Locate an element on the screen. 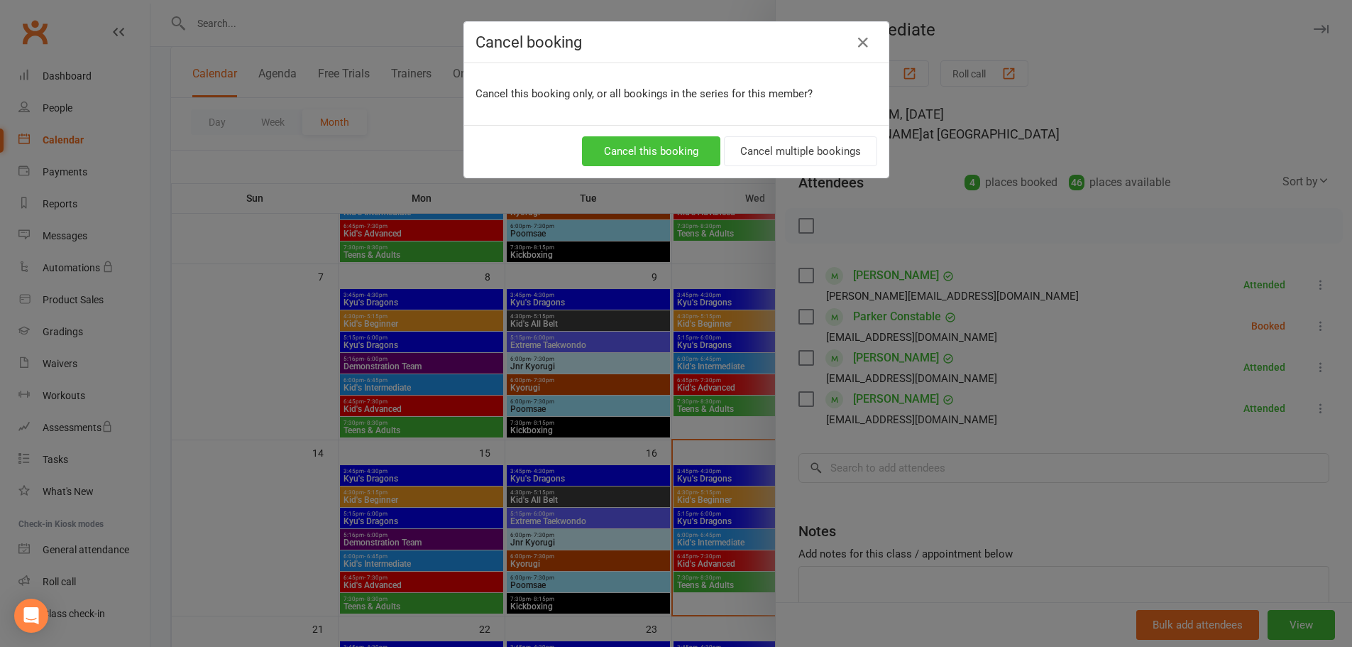 This screenshot has width=1352, height=647. button: Cancel this booking is located at coordinates (651, 151).